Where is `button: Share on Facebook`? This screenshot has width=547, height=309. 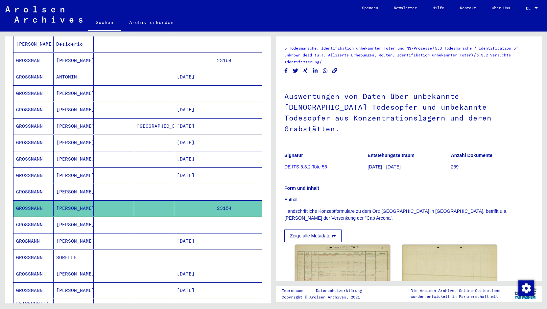 button: Share on Facebook is located at coordinates (286, 71).